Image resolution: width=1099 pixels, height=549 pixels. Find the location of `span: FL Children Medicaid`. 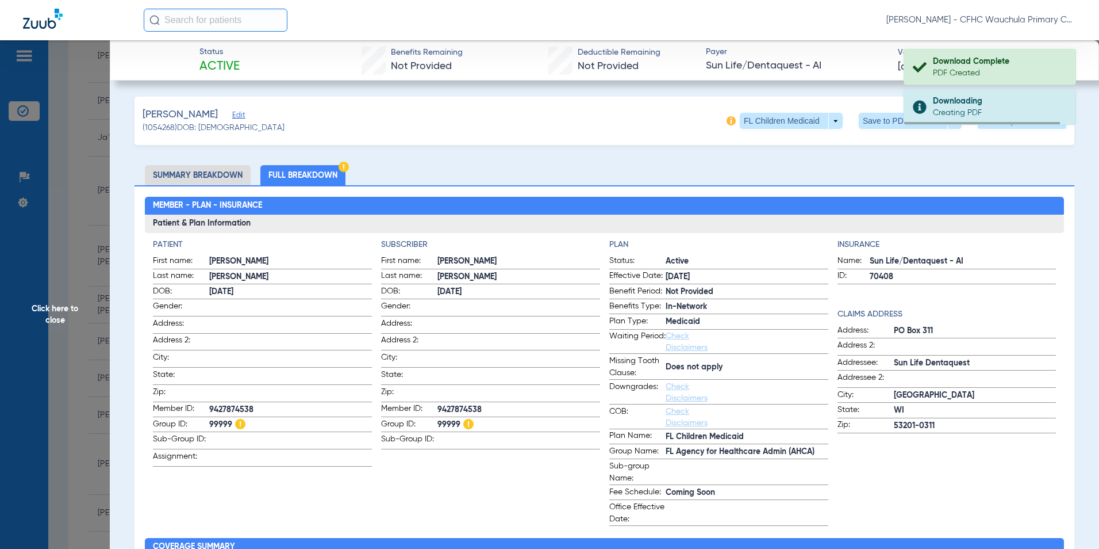

span: FL Children Medicaid is located at coordinates (747, 436).